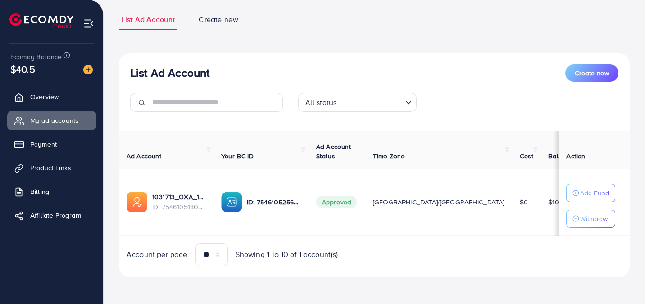 The image size is (645, 304). What do you see at coordinates (55, 215) in the screenshot?
I see `span: Affiliate Program` at bounding box center [55, 215].